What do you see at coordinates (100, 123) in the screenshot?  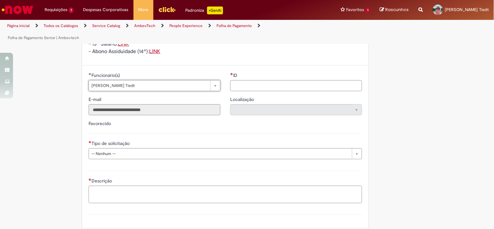 I see `label: Favorecido` at bounding box center [100, 123].